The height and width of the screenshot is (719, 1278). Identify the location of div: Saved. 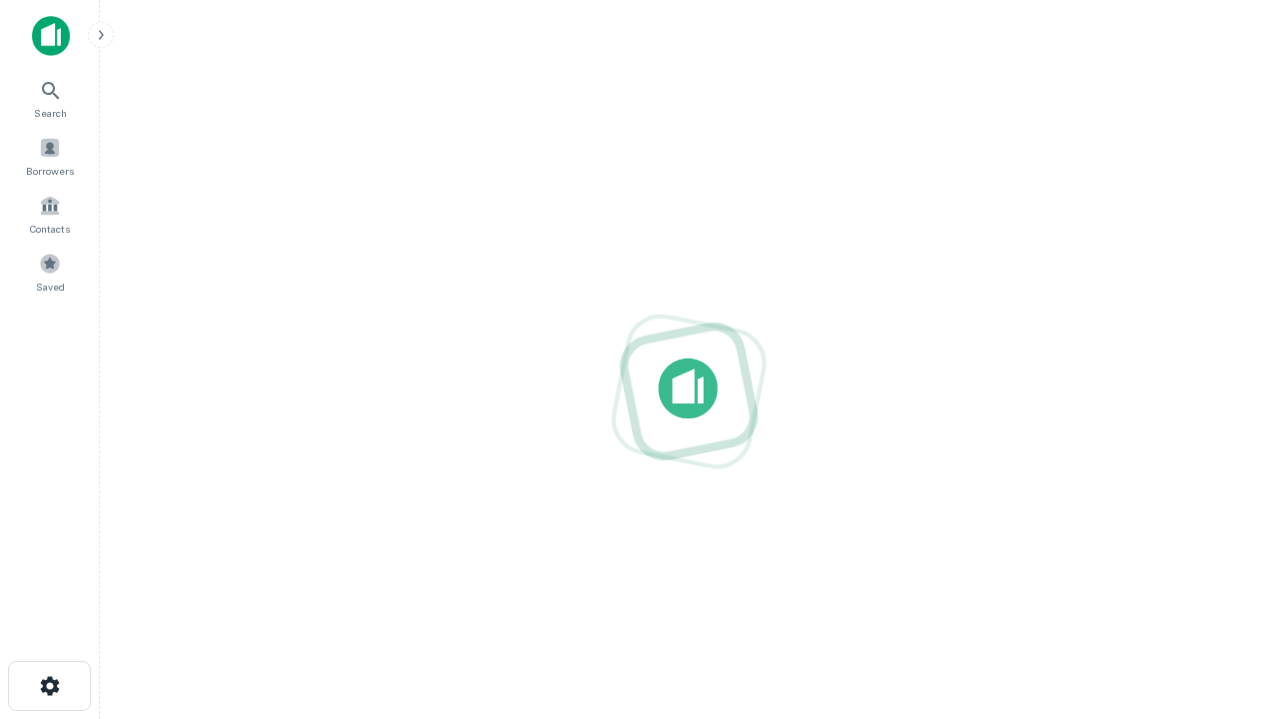
(50, 272).